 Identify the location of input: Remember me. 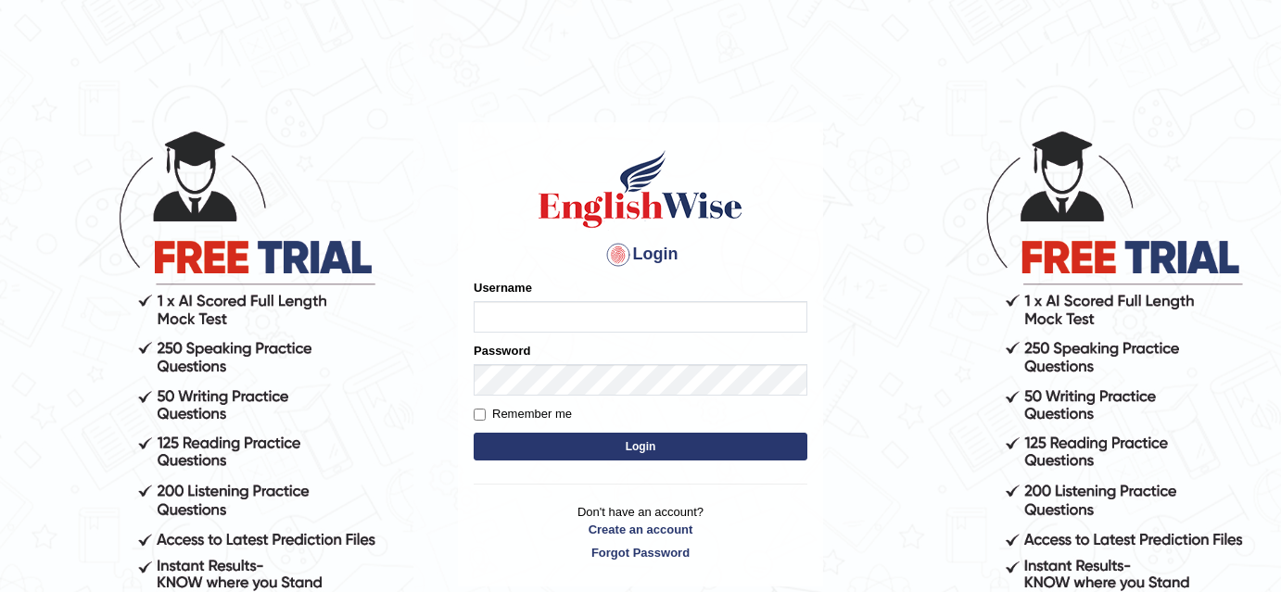
(479, 414).